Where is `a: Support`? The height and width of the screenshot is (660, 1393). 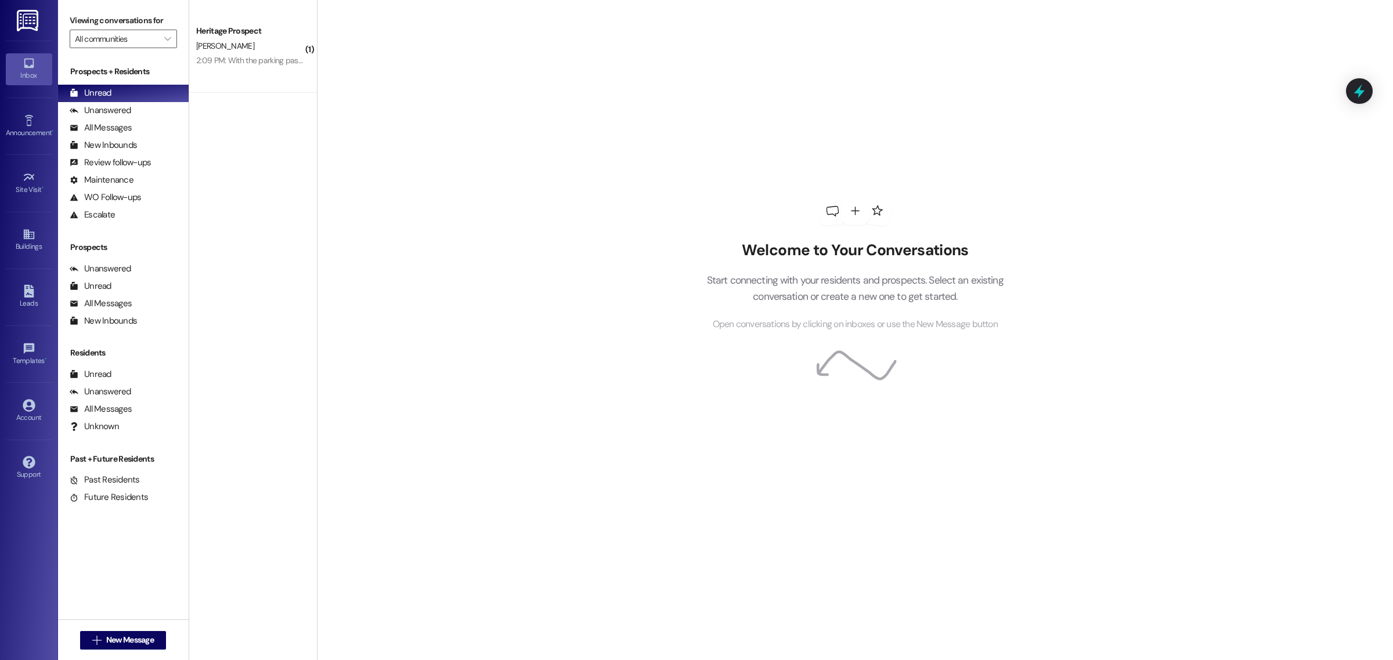 a: Support is located at coordinates (29, 468).